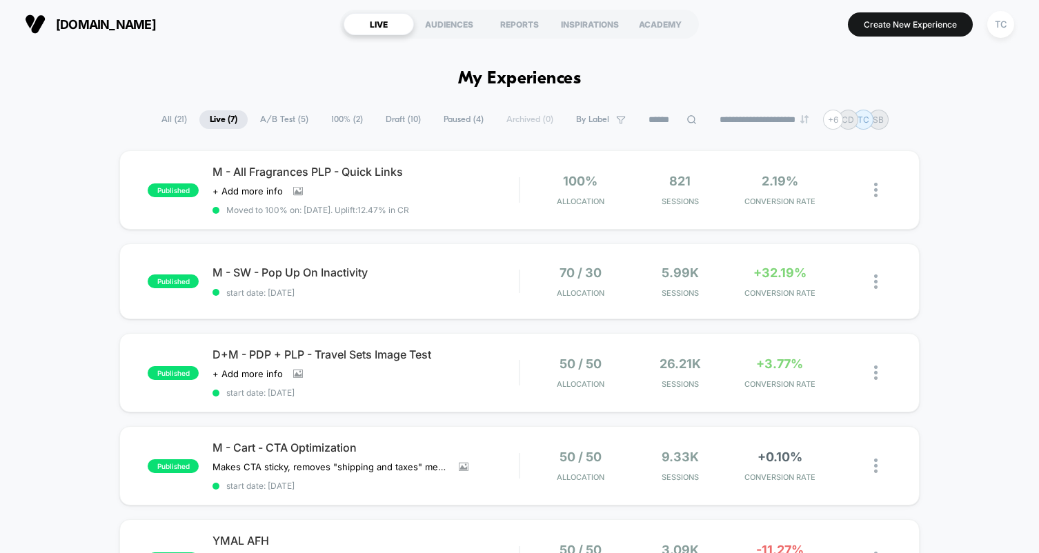 The image size is (1039, 553). I want to click on div: + 6, so click(833, 119).